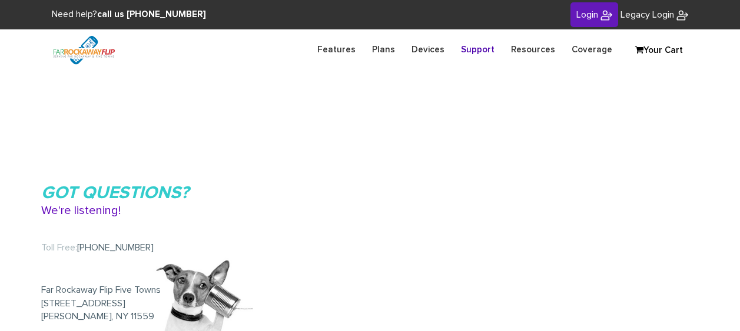 The width and height of the screenshot is (740, 331). What do you see at coordinates (592, 49) in the screenshot?
I see `a: Coverage` at bounding box center [592, 49].